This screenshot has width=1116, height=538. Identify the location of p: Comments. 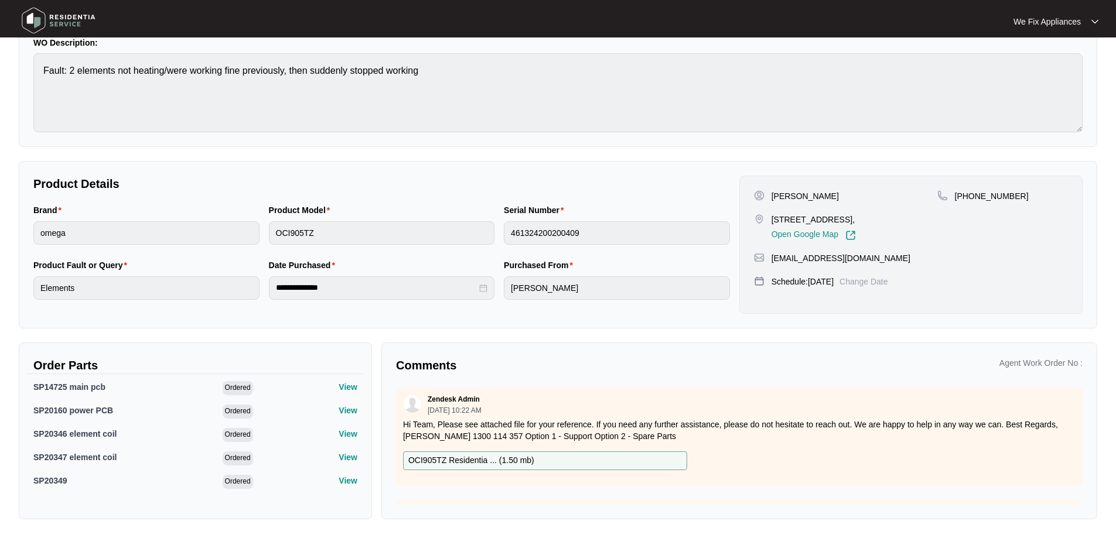
(564, 366).